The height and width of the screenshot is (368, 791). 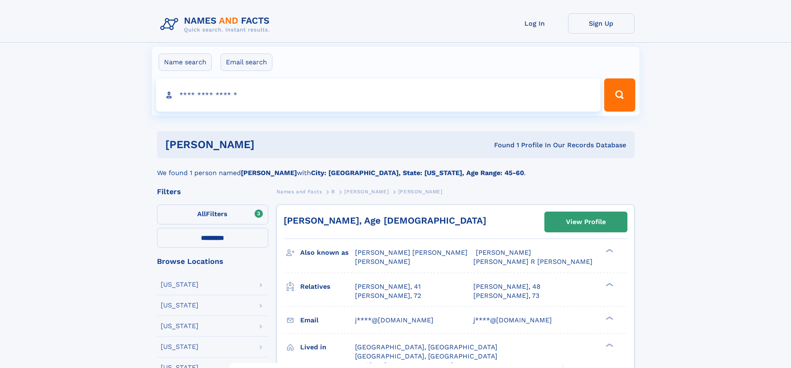 What do you see at coordinates (299, 191) in the screenshot?
I see `a: Names and Facts` at bounding box center [299, 191].